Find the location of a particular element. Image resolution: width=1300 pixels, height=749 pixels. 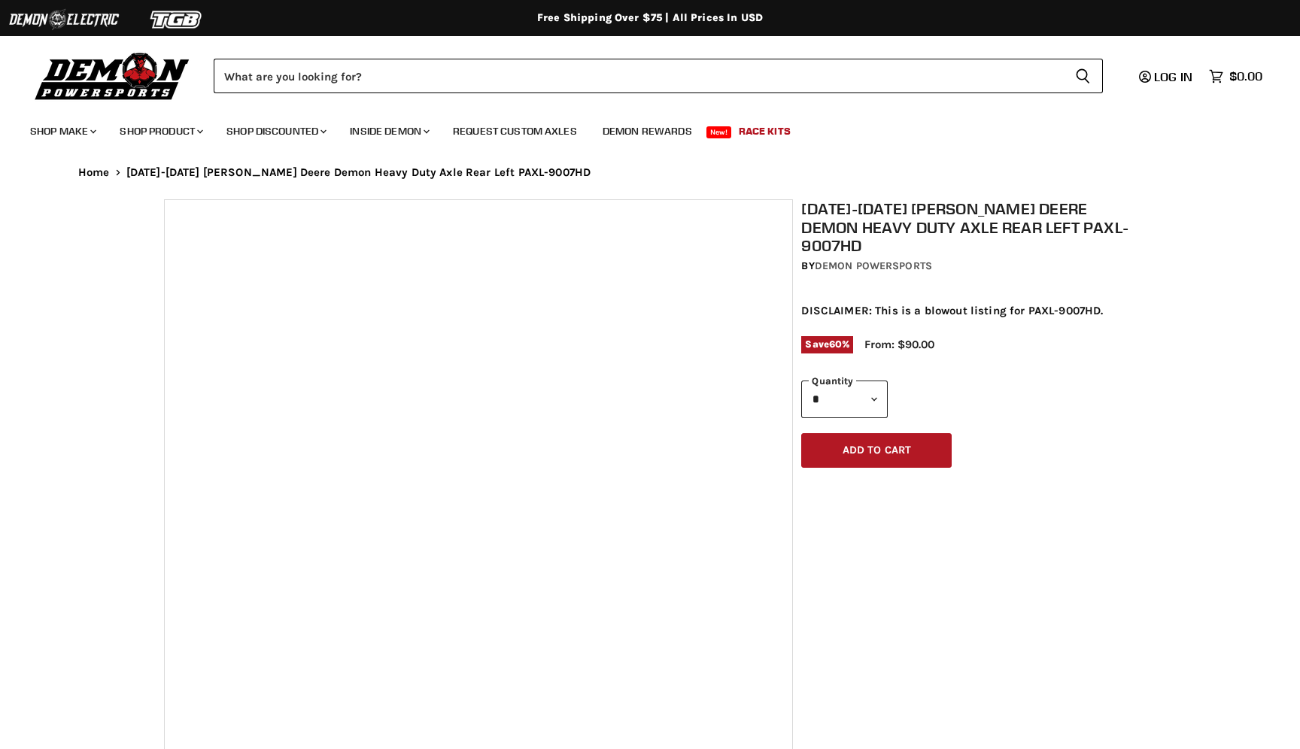

a: Inside Demon is located at coordinates (388, 131).